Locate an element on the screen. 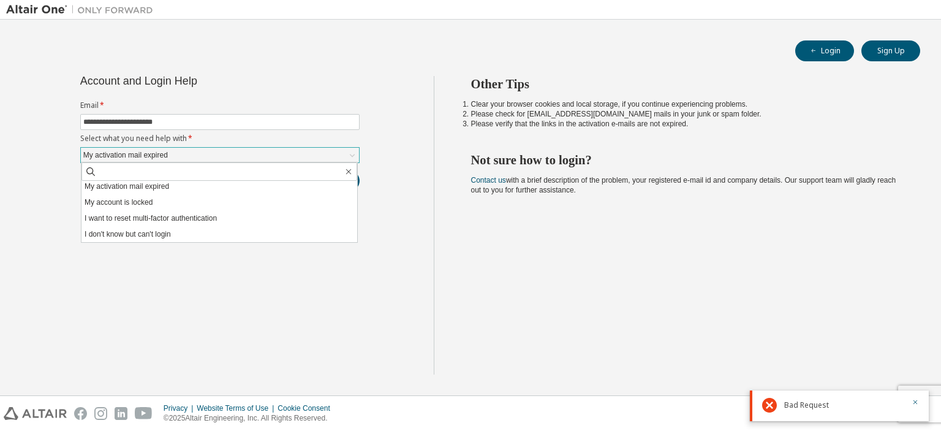 This screenshot has height=431, width=941. a: Contact us is located at coordinates (488, 180).